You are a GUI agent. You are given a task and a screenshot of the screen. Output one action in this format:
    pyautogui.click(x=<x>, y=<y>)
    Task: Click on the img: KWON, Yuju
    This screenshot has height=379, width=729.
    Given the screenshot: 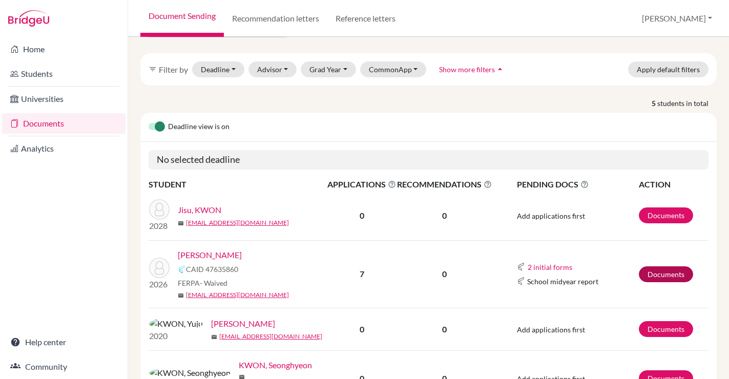 What is the action you would take?
    pyautogui.click(x=176, y=324)
    